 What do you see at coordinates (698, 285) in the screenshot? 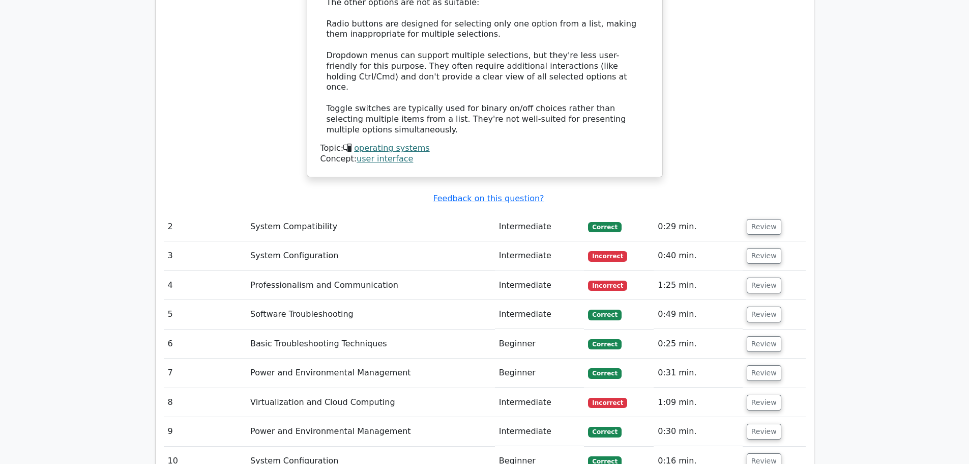
I see `td: 1:25 min.` at bounding box center [698, 285].